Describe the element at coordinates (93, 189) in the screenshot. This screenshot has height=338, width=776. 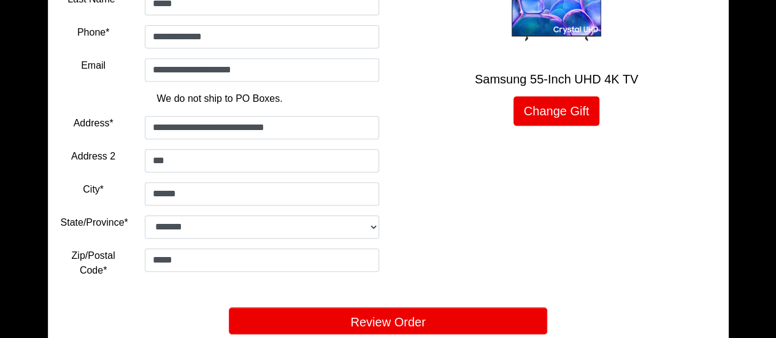
I see `label: City*` at that location.